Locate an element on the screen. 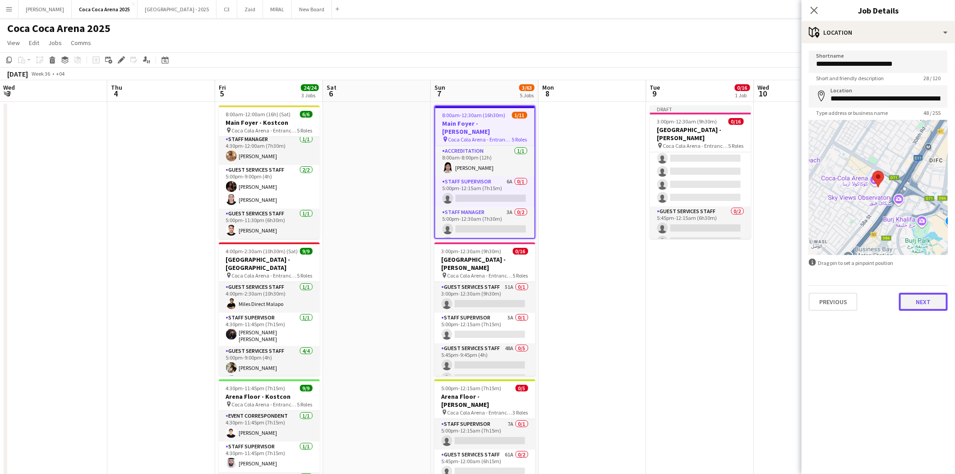 The height and width of the screenshot is (474, 955). app-card-role: Guest Services Staff48A0/55:45pm-9:45pm (4h) is located at coordinates (485, 385).